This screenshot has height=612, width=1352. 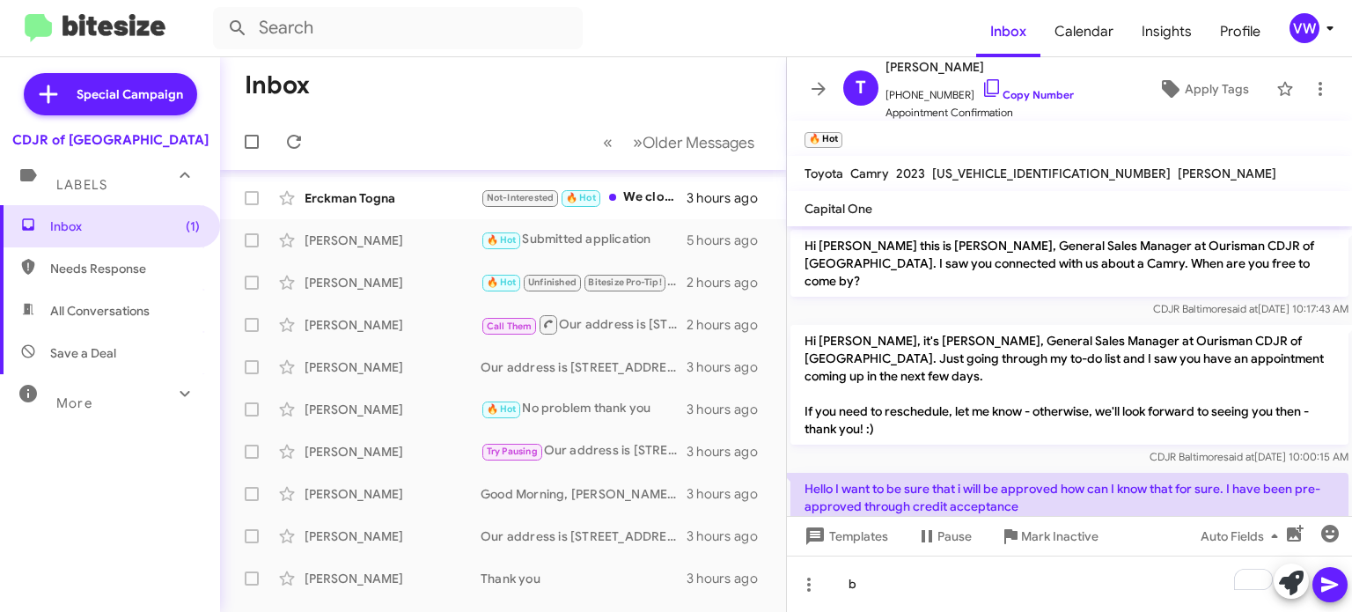 I want to click on span: Auto Fields, so click(x=1243, y=536).